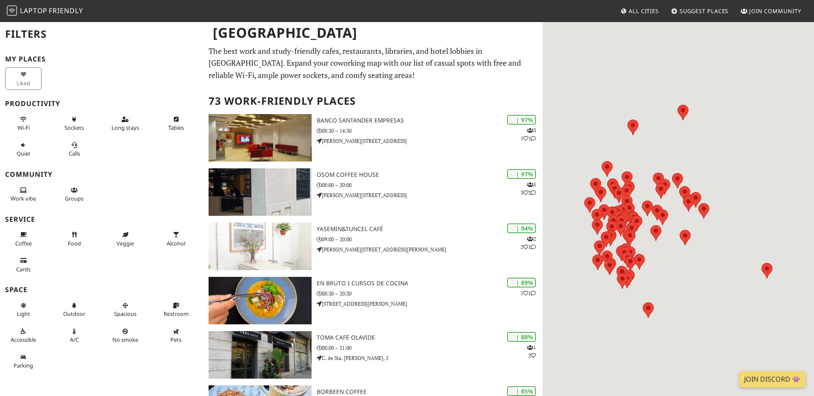  Describe the element at coordinates (23, 198) in the screenshot. I see `span: People working` at that location.